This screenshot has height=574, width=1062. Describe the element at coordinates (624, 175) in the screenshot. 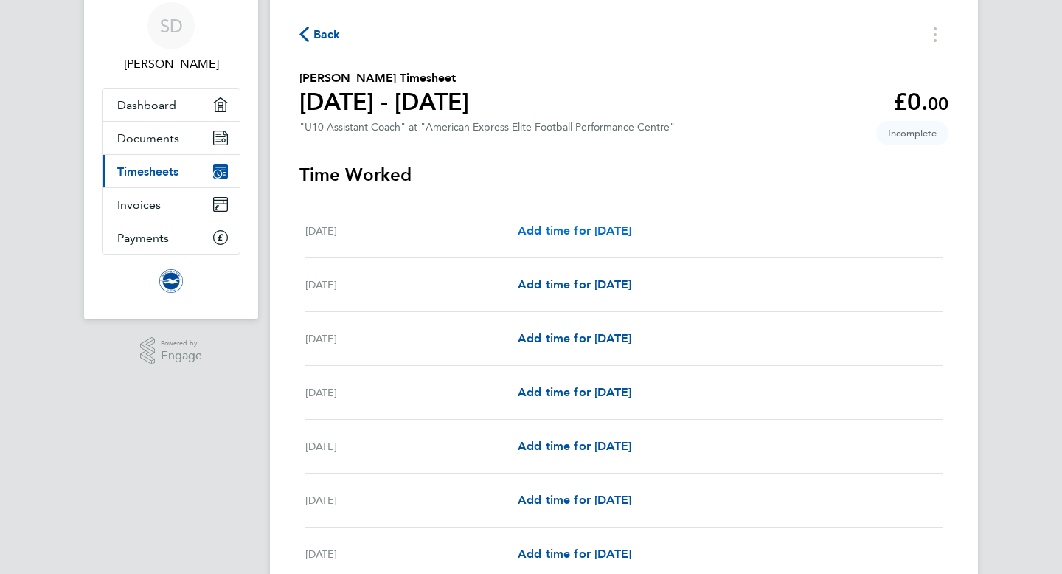

I see `h3: Time Worked` at that location.